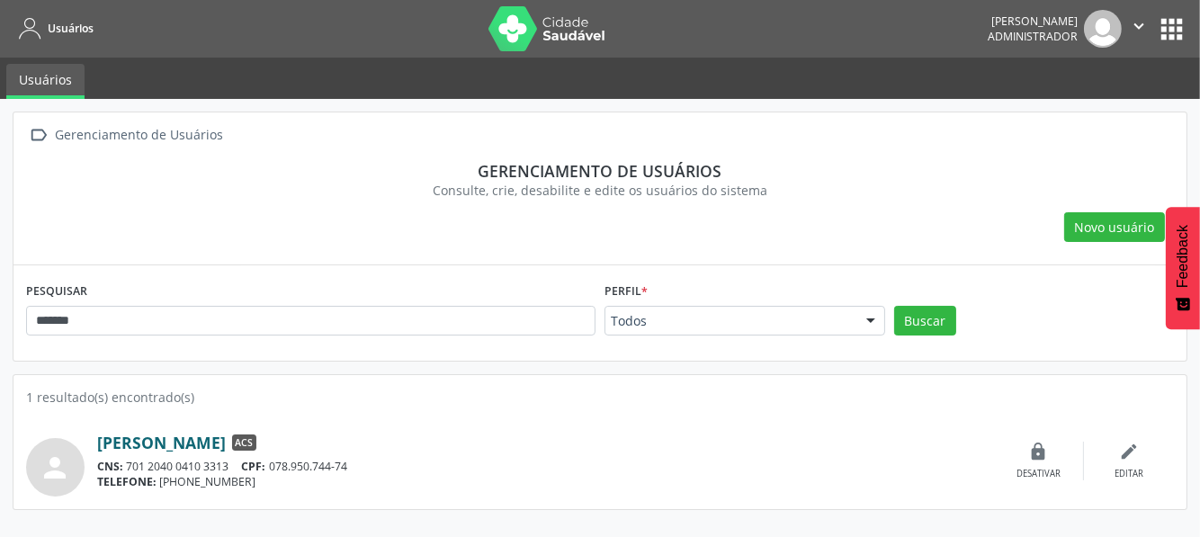  What do you see at coordinates (1103, 29) in the screenshot?
I see `img: img` at bounding box center [1103, 29].